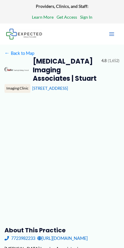 This screenshot has width=124, height=248. Describe the element at coordinates (86, 17) in the screenshot. I see `a: Sign In` at that location.